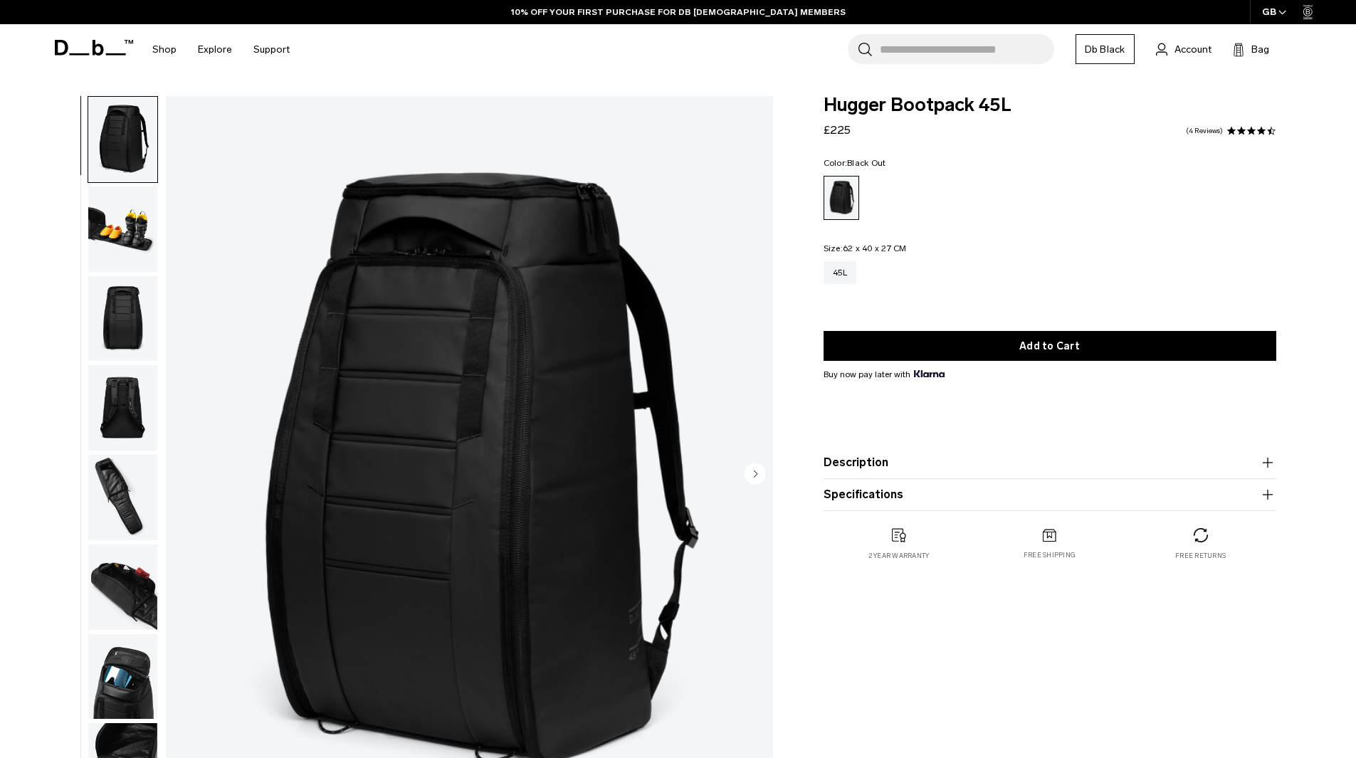  Describe the element at coordinates (841, 198) in the screenshot. I see `a: Black Out` at that location.